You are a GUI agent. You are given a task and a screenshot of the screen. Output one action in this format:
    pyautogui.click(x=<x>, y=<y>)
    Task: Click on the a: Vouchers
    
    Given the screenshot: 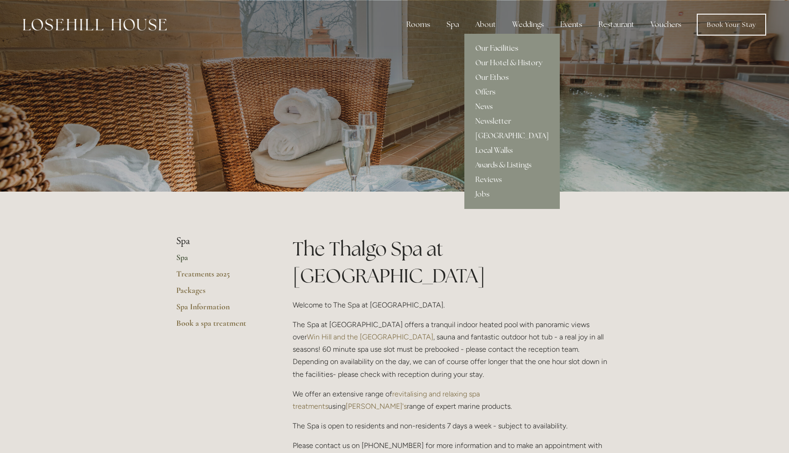 What is the action you would take?
    pyautogui.click(x=665, y=25)
    